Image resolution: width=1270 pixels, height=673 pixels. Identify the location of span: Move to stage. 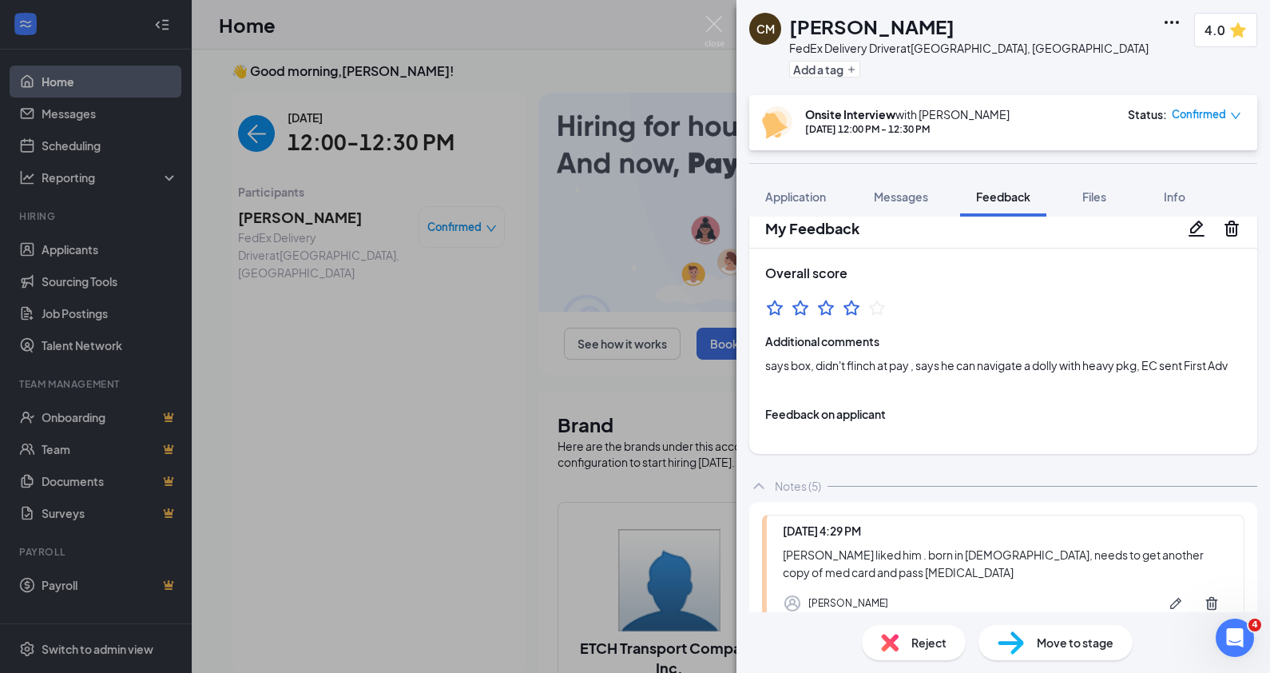
(1075, 642).